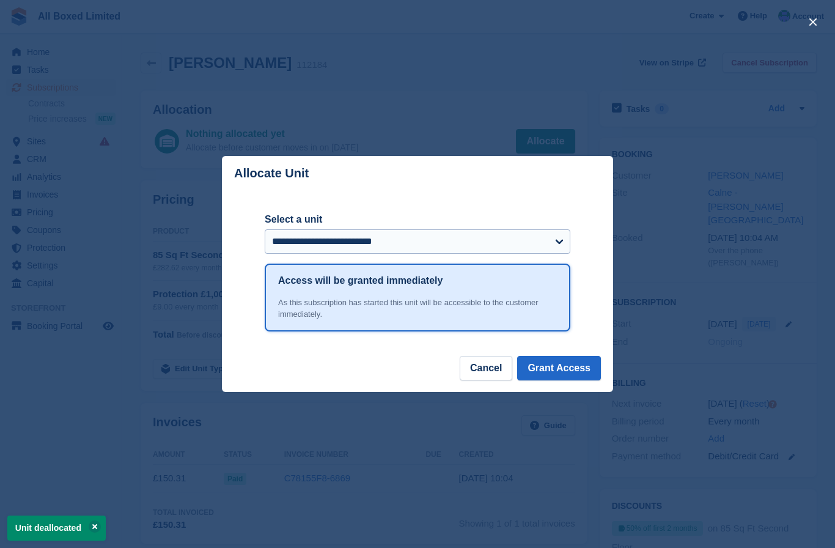  What do you see at coordinates (813, 22) in the screenshot?
I see `button: close` at bounding box center [813, 22].